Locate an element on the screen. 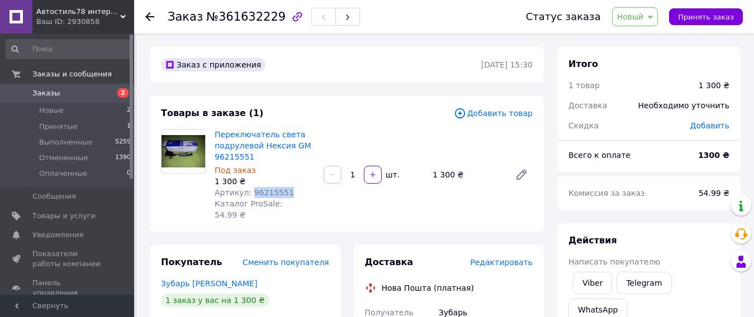  span: Уведомления is located at coordinates (58, 235).